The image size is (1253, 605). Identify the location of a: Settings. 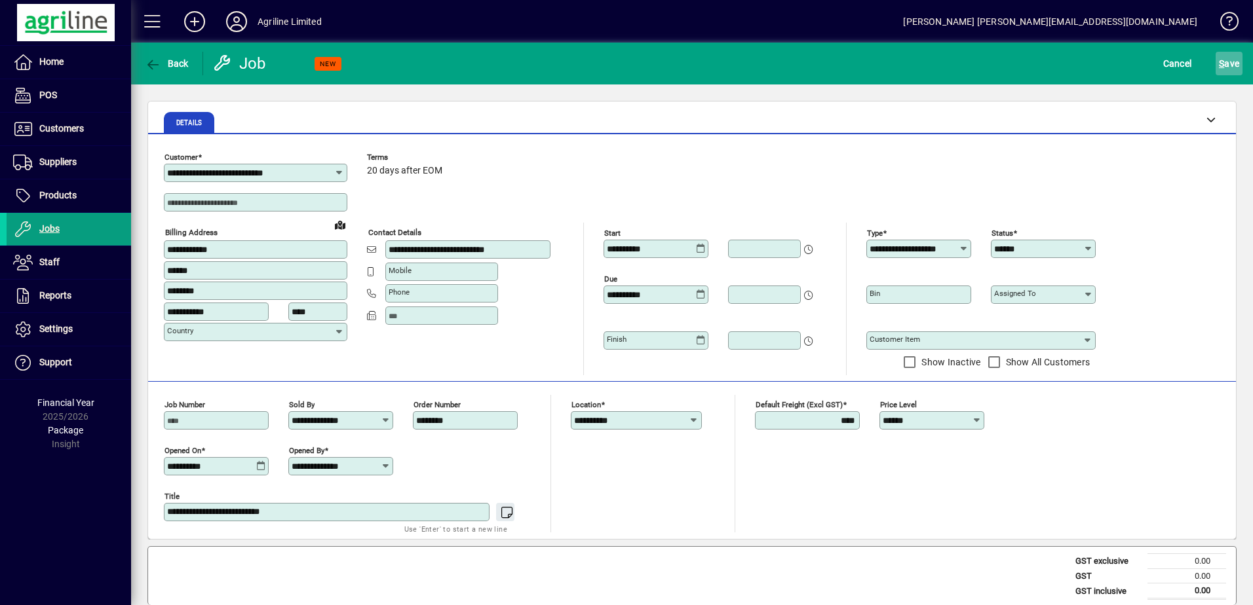
(69, 330).